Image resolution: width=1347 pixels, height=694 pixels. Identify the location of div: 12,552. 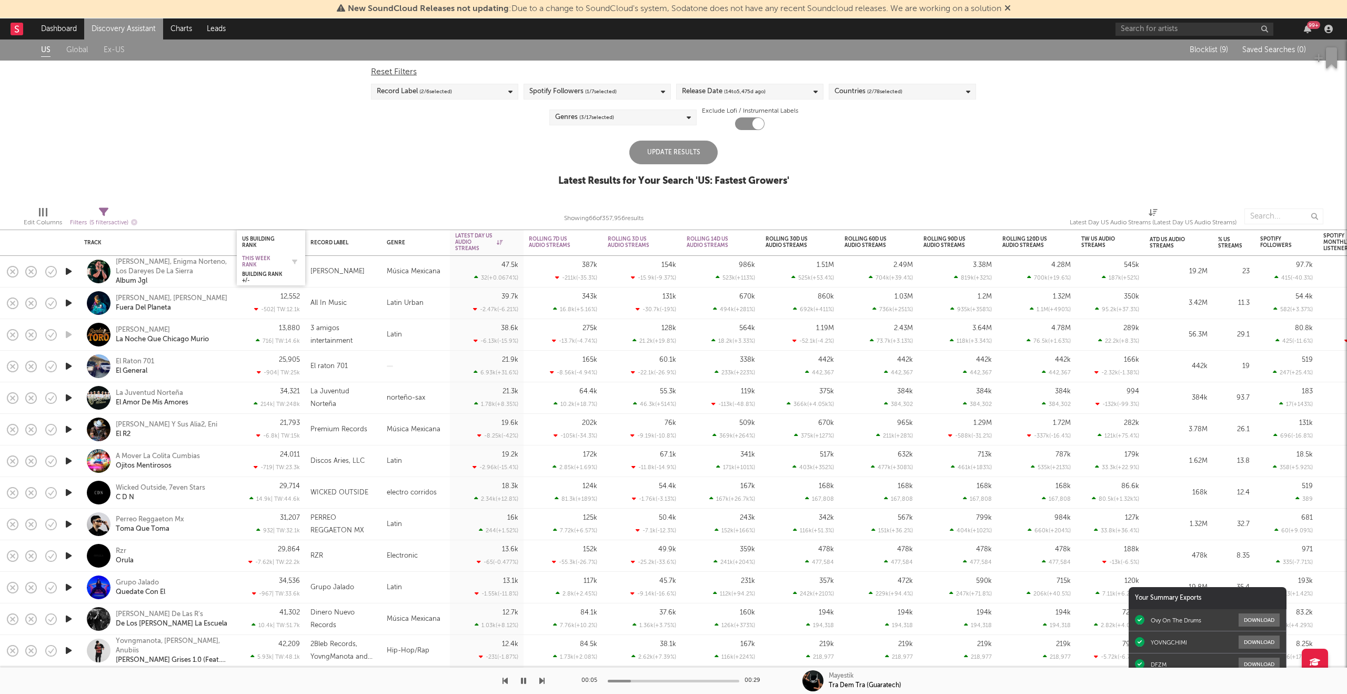
(290, 296).